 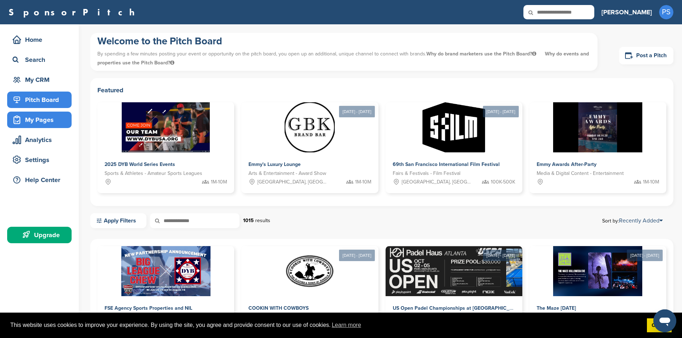 I want to click on a: Analytics, so click(x=39, y=140).